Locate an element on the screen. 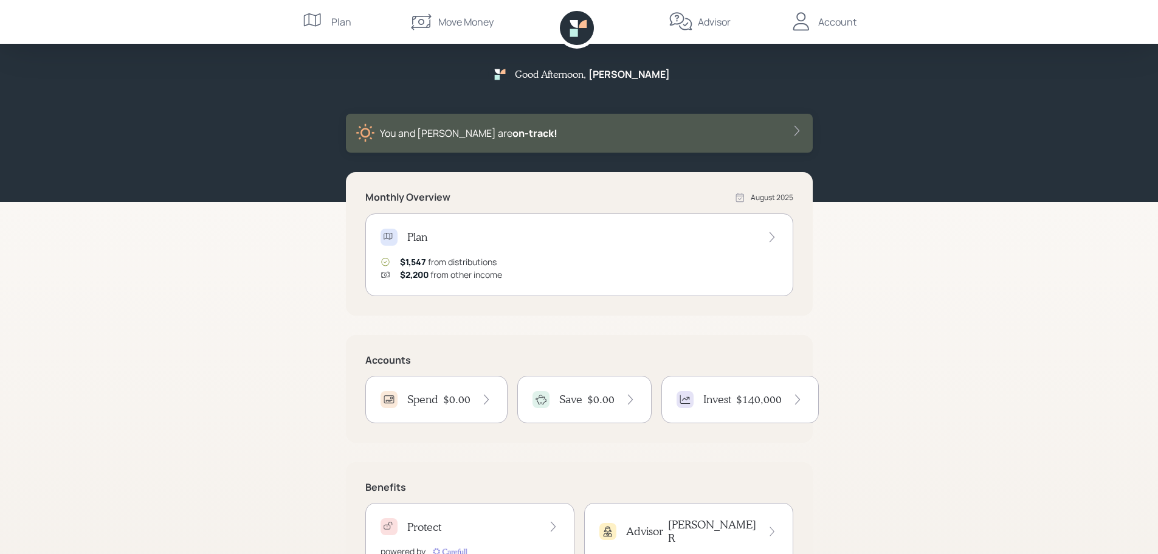 The image size is (1158, 554). div: Advisor is located at coordinates (715, 22).